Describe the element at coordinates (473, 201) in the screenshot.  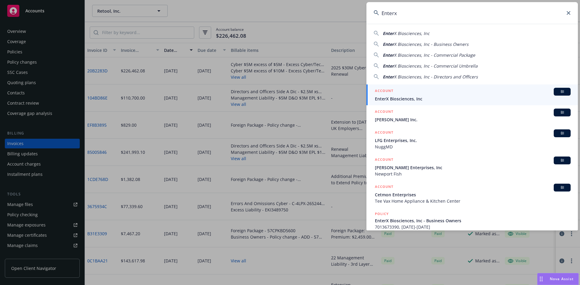
I see `span: Tee Vax Home Appliance & Kitchen Center` at that location.